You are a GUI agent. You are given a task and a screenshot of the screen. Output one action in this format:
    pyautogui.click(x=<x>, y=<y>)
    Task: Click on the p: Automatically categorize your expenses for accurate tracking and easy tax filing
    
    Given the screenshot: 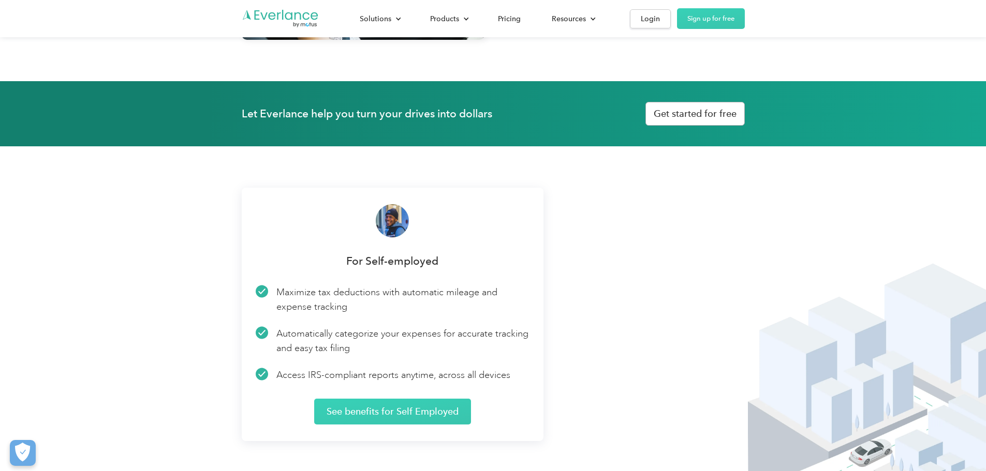 What is the action you would take?
    pyautogui.click(x=403, y=341)
    